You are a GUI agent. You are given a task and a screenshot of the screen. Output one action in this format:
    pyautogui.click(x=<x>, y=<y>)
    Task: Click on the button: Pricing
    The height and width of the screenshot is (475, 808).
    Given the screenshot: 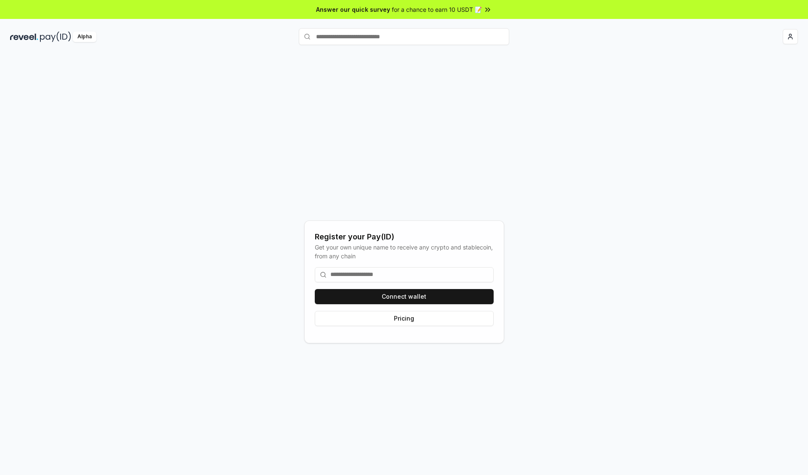 What is the action you would take?
    pyautogui.click(x=404, y=319)
    